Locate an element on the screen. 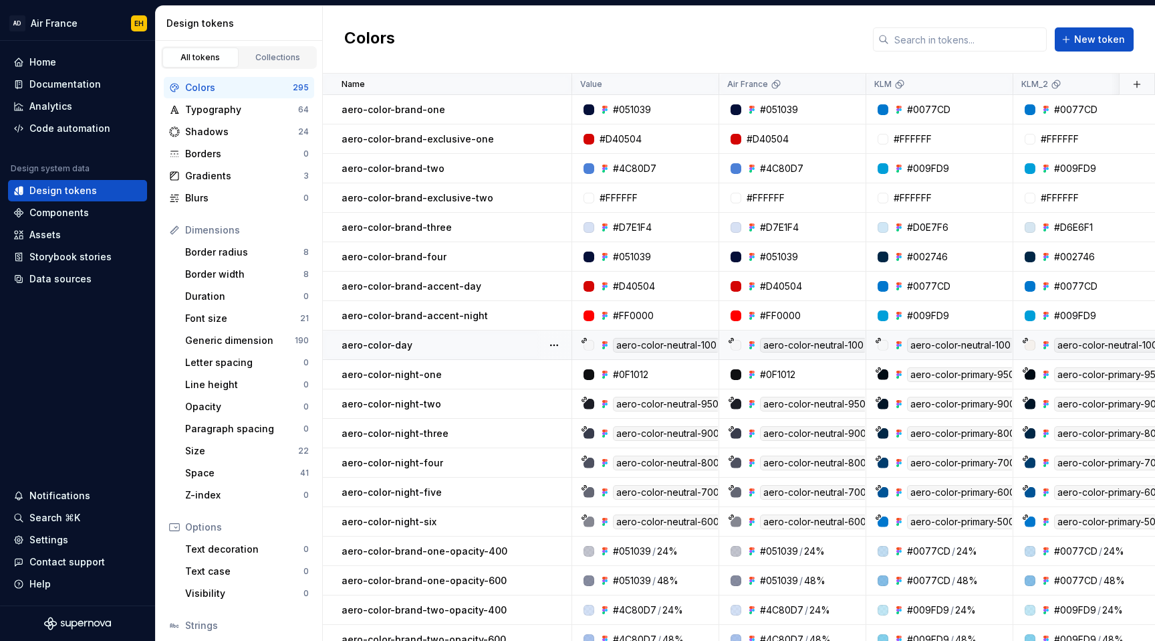 The image size is (1155, 641). div: Storybook stories is located at coordinates (70, 257).